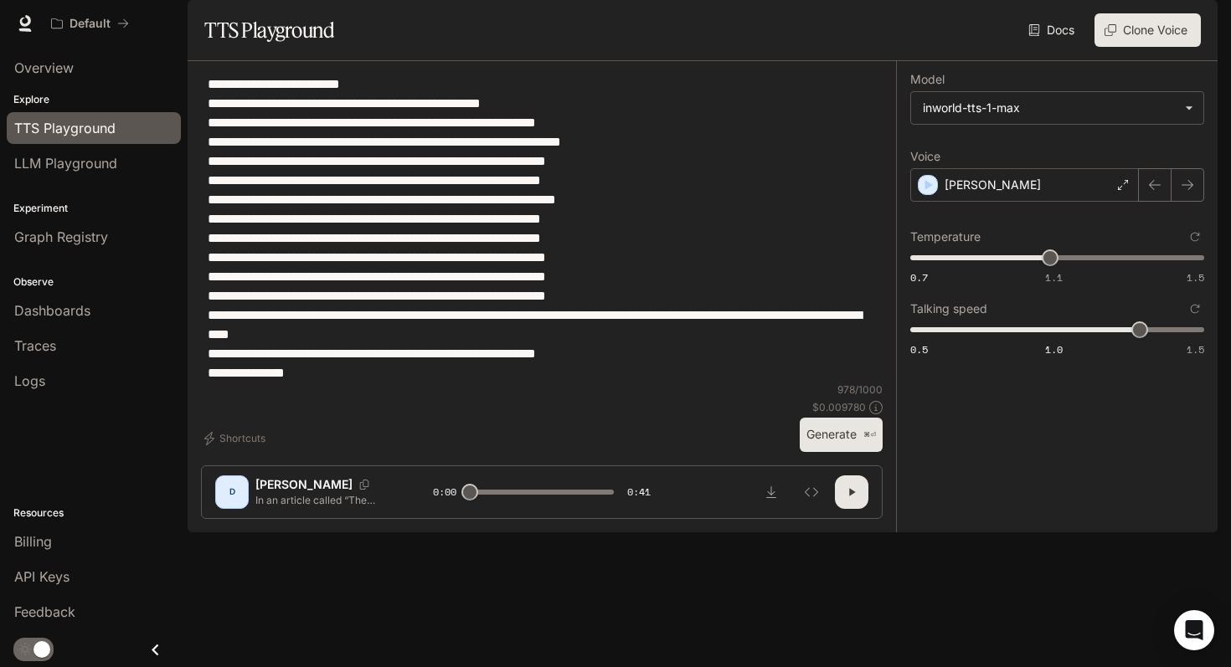 Image resolution: width=1231 pixels, height=667 pixels. What do you see at coordinates (945, 237) in the screenshot?
I see `p: Temperature` at bounding box center [945, 237].